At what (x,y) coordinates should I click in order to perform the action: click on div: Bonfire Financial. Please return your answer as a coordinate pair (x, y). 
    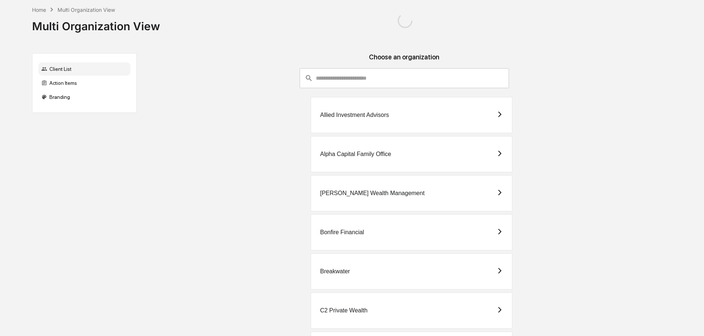
    Looking at the image, I should click on (342, 232).